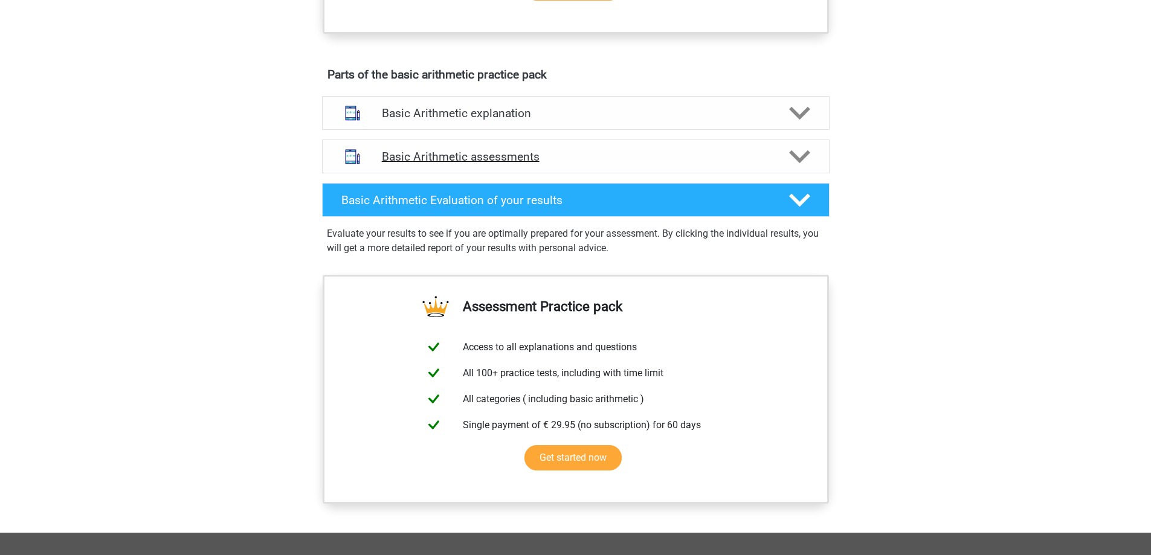 Image resolution: width=1151 pixels, height=555 pixels. I want to click on h4: Basic Arithmetic assessments, so click(576, 157).